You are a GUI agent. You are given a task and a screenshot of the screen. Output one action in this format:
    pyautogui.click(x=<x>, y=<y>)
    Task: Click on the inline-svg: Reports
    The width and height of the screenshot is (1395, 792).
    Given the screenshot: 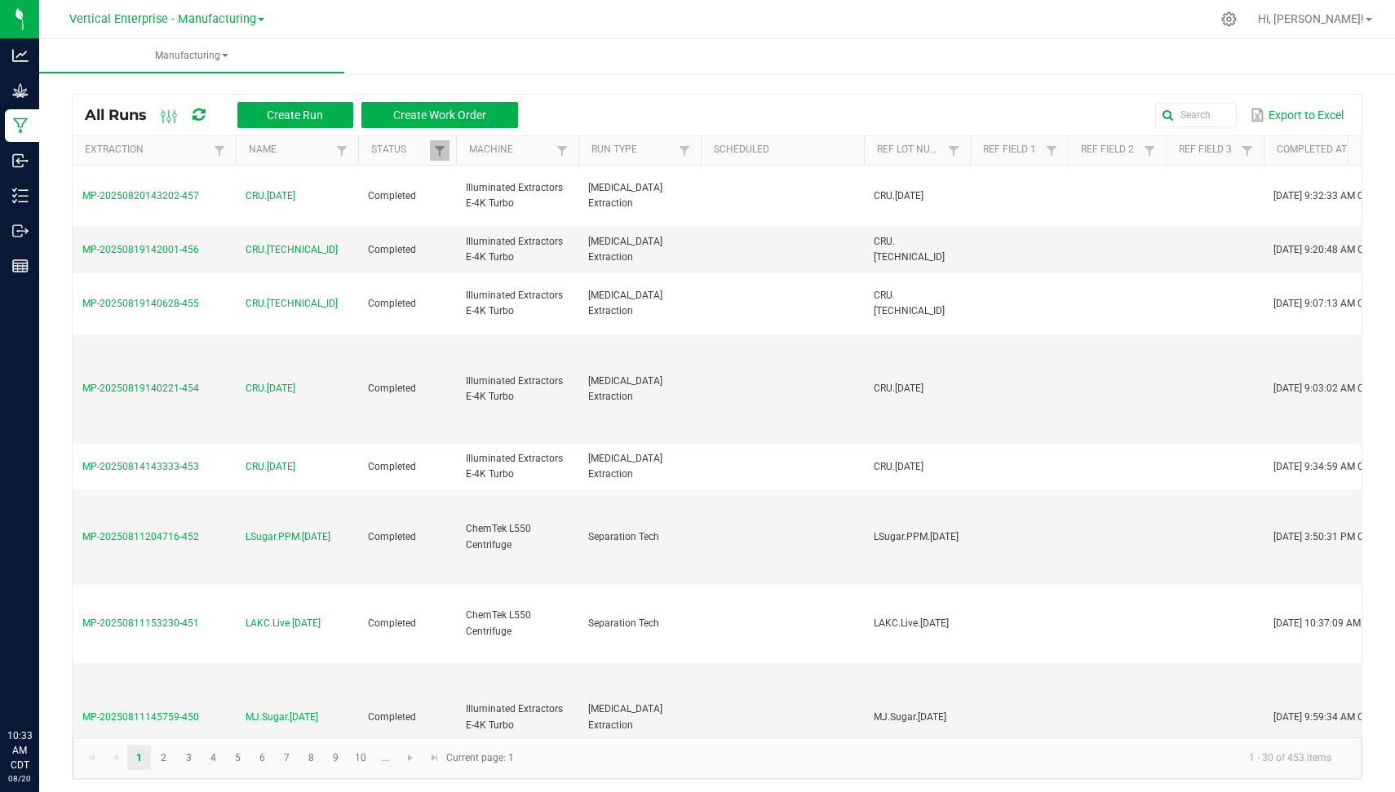 What is the action you would take?
    pyautogui.click(x=20, y=266)
    